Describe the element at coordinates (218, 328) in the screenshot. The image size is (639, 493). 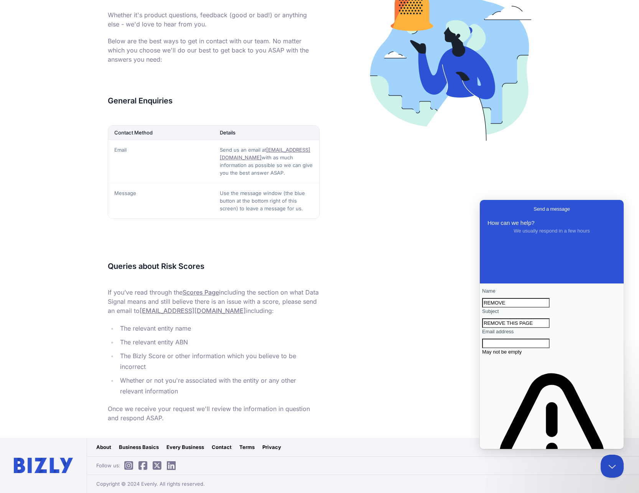
I see `li: The relevant entity name` at that location.